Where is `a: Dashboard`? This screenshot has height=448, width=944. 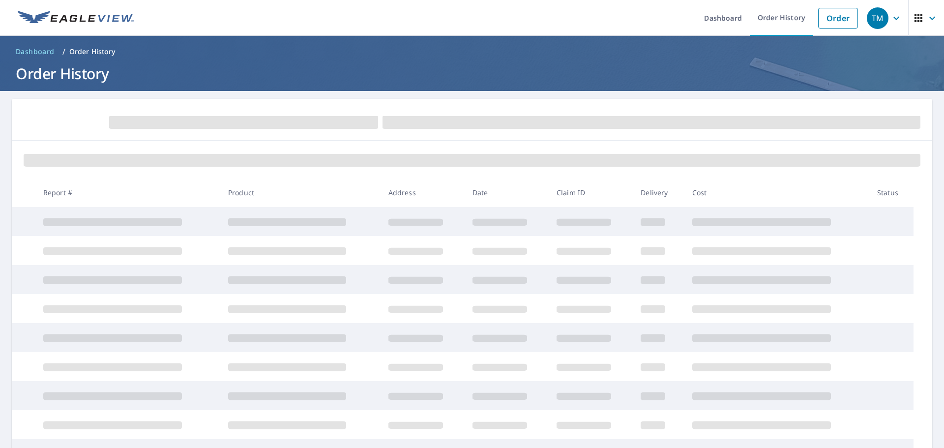
a: Dashboard is located at coordinates (35, 52).